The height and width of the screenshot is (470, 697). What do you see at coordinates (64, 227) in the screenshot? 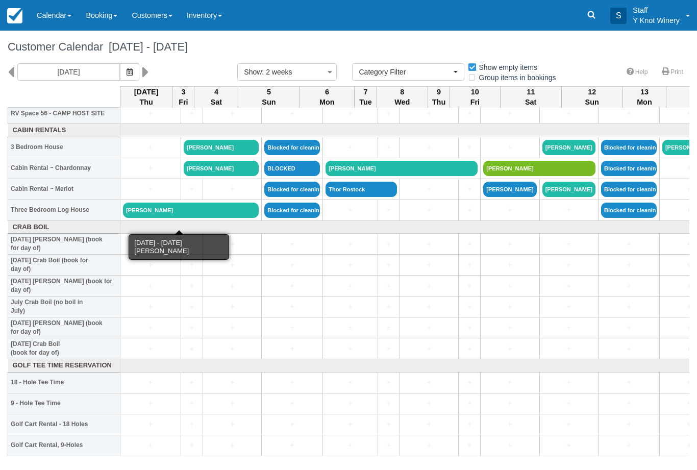
I see `a: Crab Boil` at bounding box center [64, 227].